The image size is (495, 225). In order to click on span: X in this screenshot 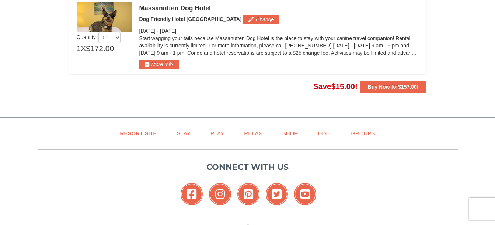, I will do `click(83, 49)`.